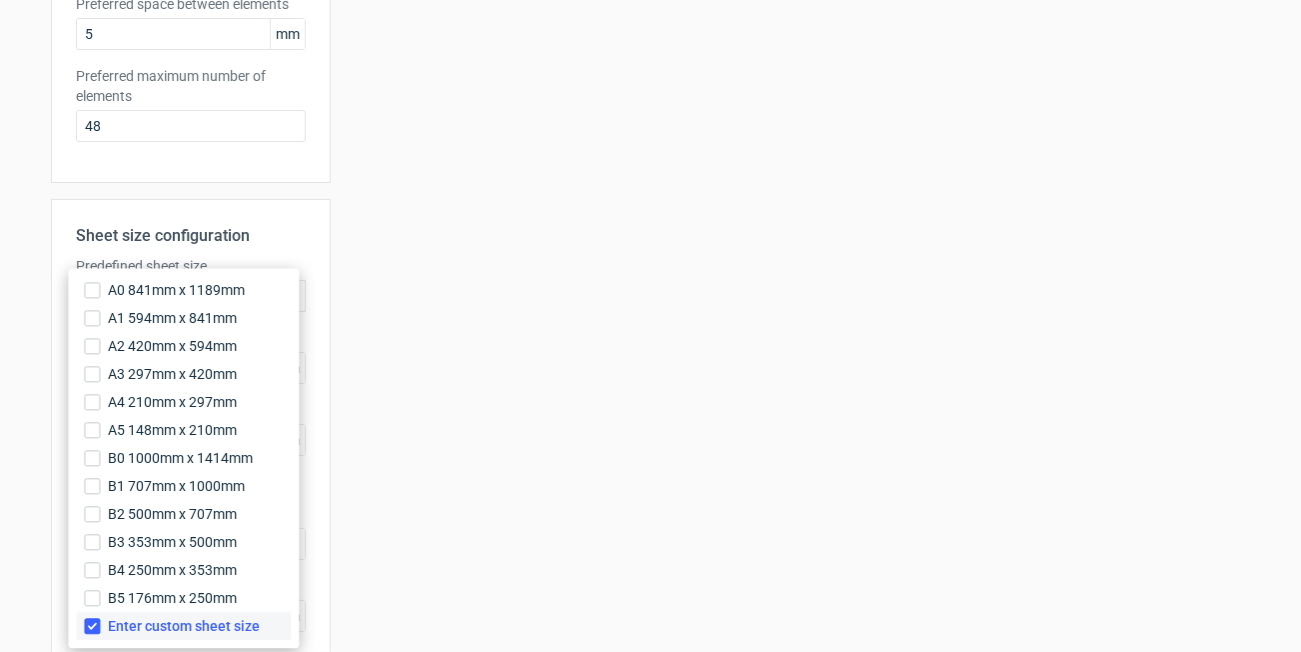 This screenshot has width=1301, height=652. Describe the element at coordinates (172, 430) in the screenshot. I see `span: A5 148mm x 210mm` at that location.